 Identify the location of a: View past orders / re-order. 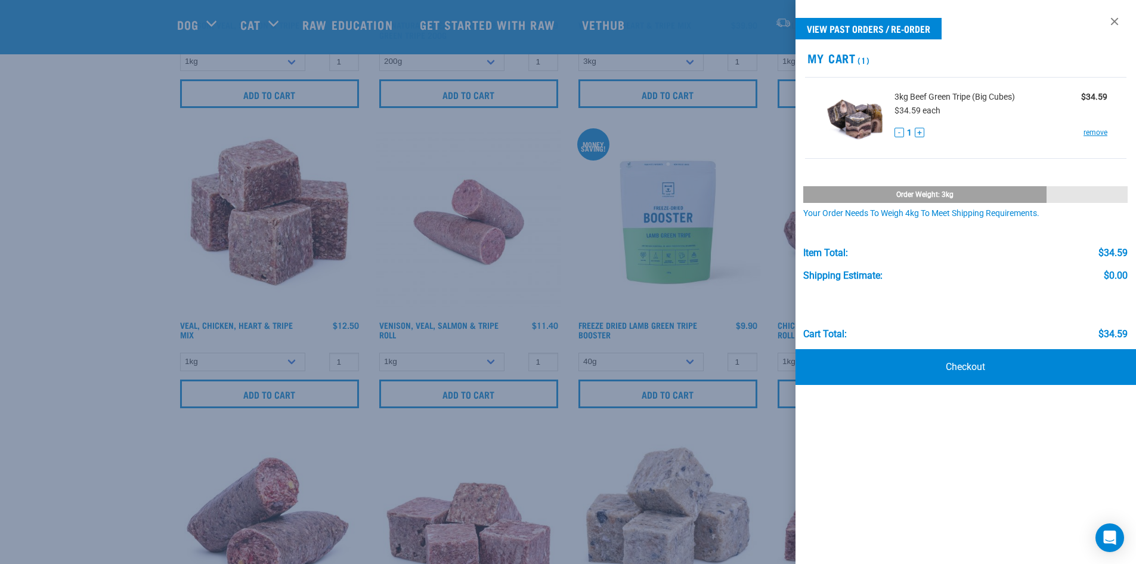
(868, 29).